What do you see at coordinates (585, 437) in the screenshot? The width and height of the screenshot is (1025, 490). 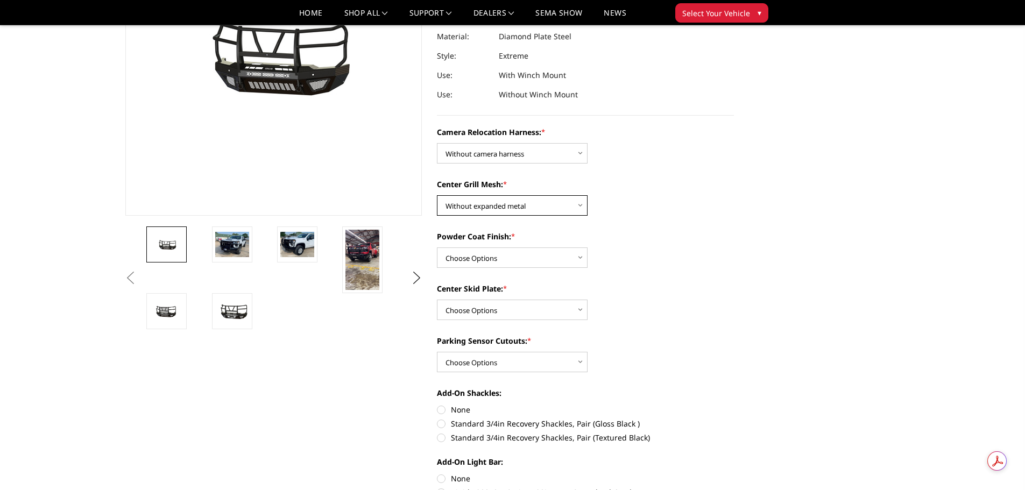 I see `label: Standard 3/4in Recovery Shackles, Pair (Textured Black)` at bounding box center [585, 437].